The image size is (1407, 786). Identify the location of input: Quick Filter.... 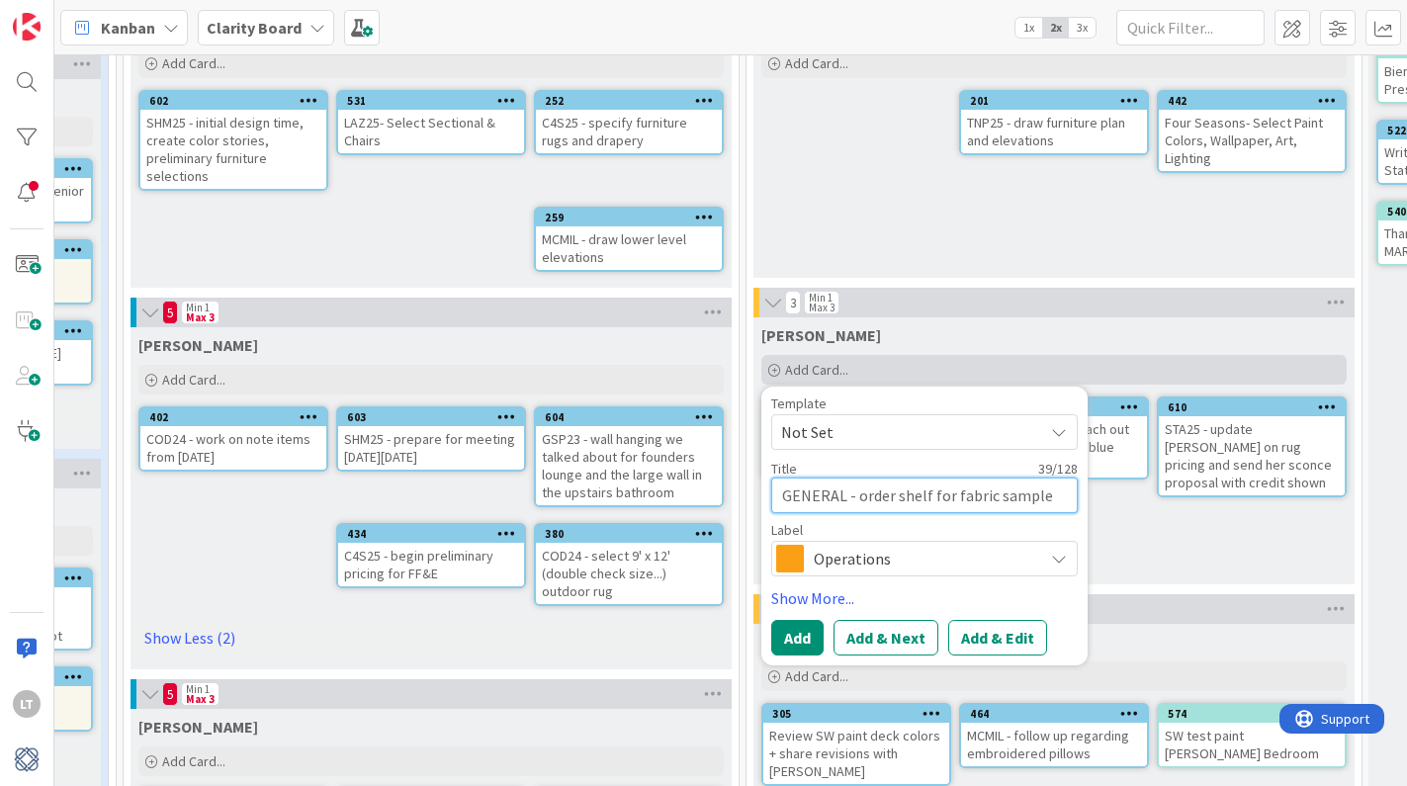
(1190, 28).